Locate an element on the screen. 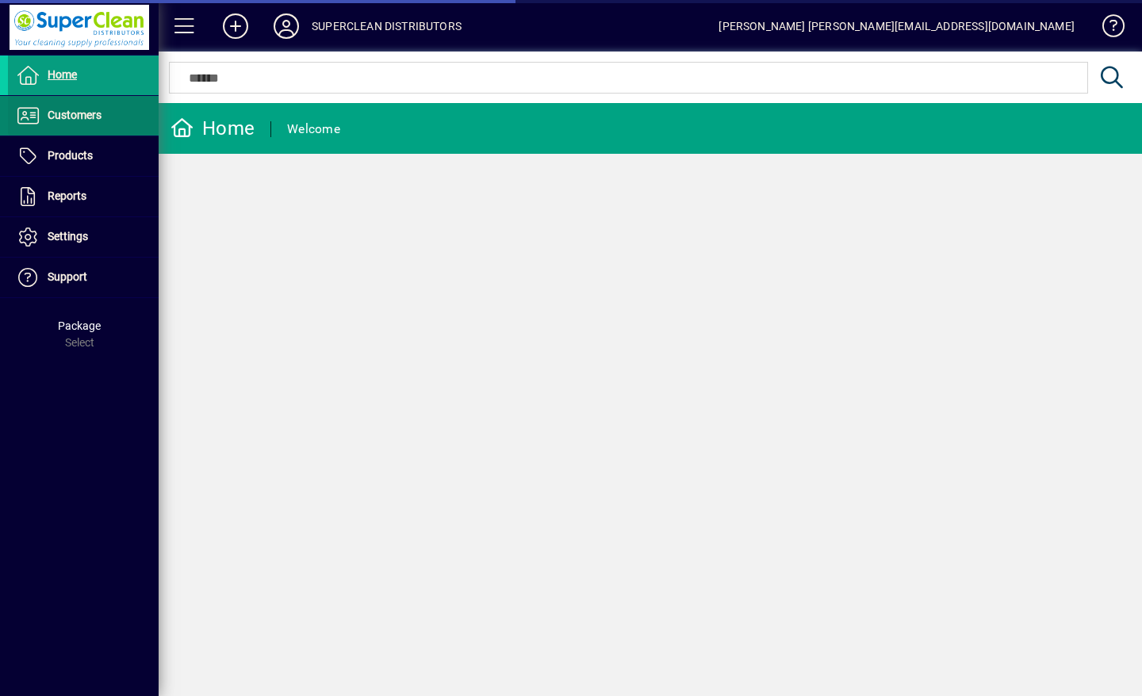 Image resolution: width=1142 pixels, height=696 pixels. span: Reports is located at coordinates (67, 196).